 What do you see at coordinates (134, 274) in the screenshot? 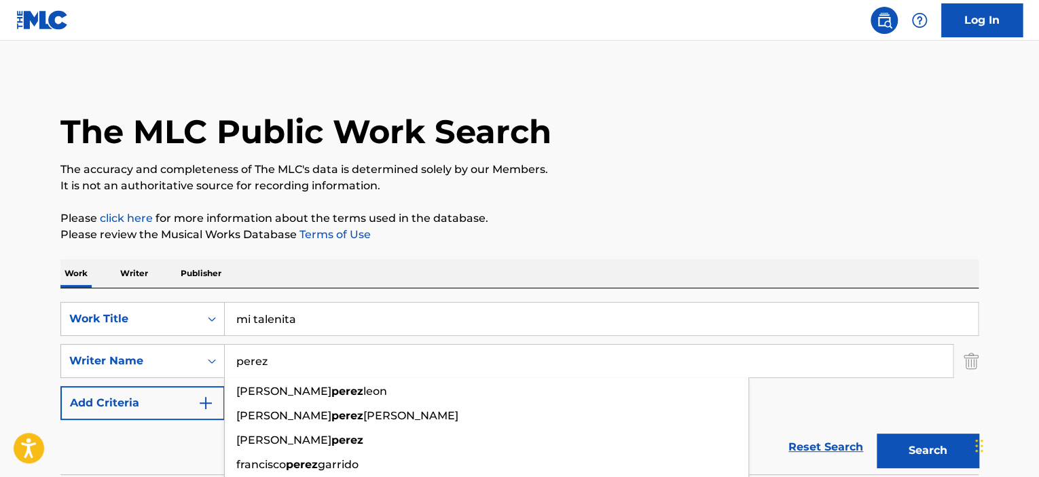
I see `p: Writer` at bounding box center [134, 274].